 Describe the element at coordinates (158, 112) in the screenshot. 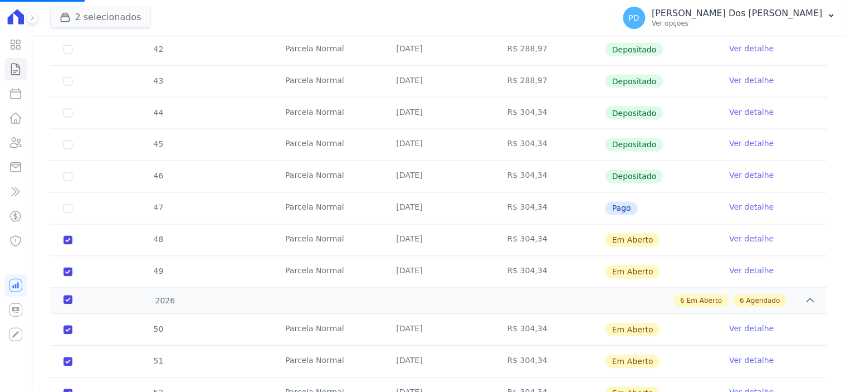

I see `span: 44` at that location.